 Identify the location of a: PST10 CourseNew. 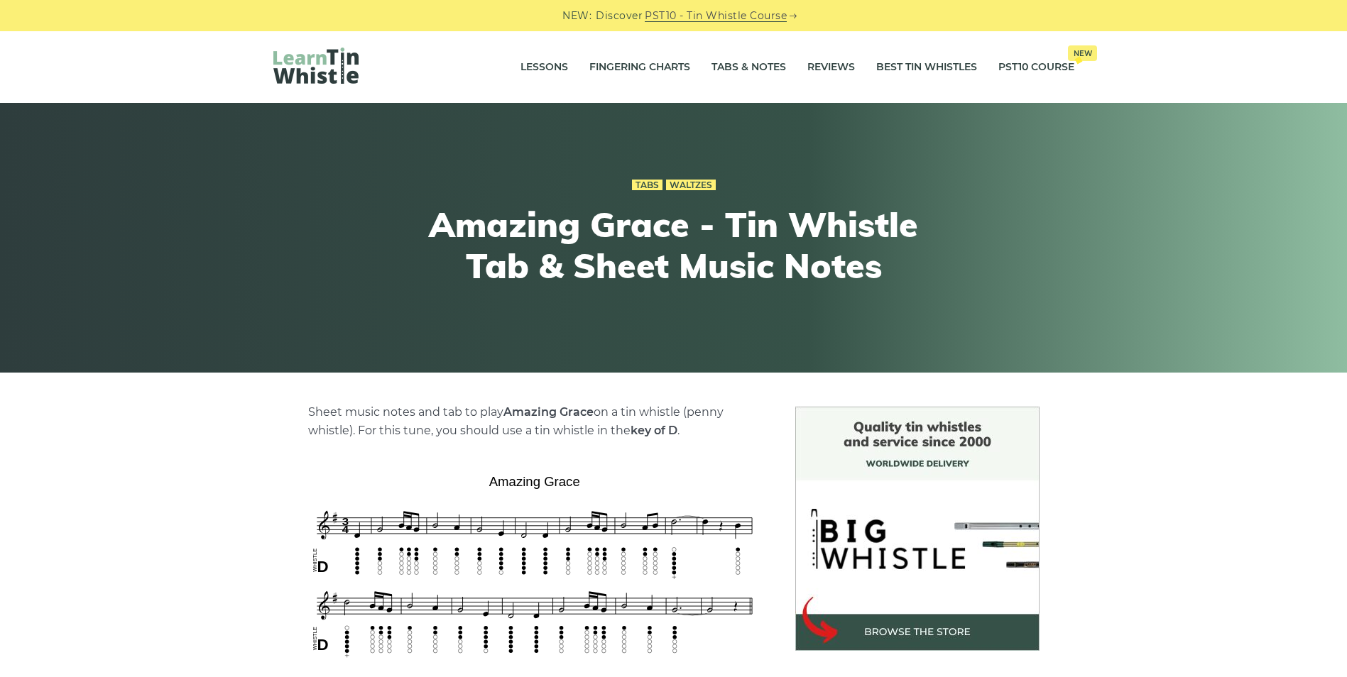
(1036, 67).